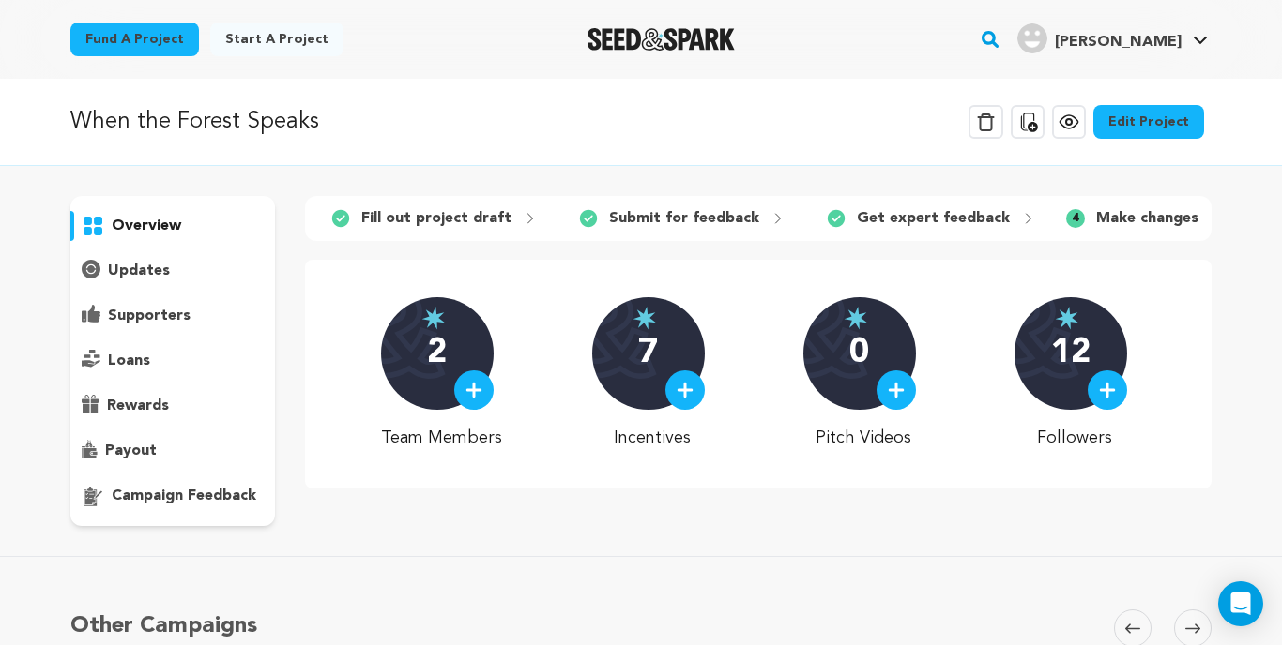 The image size is (1282, 645). What do you see at coordinates (173, 361) in the screenshot?
I see `button: loans` at bounding box center [173, 361].